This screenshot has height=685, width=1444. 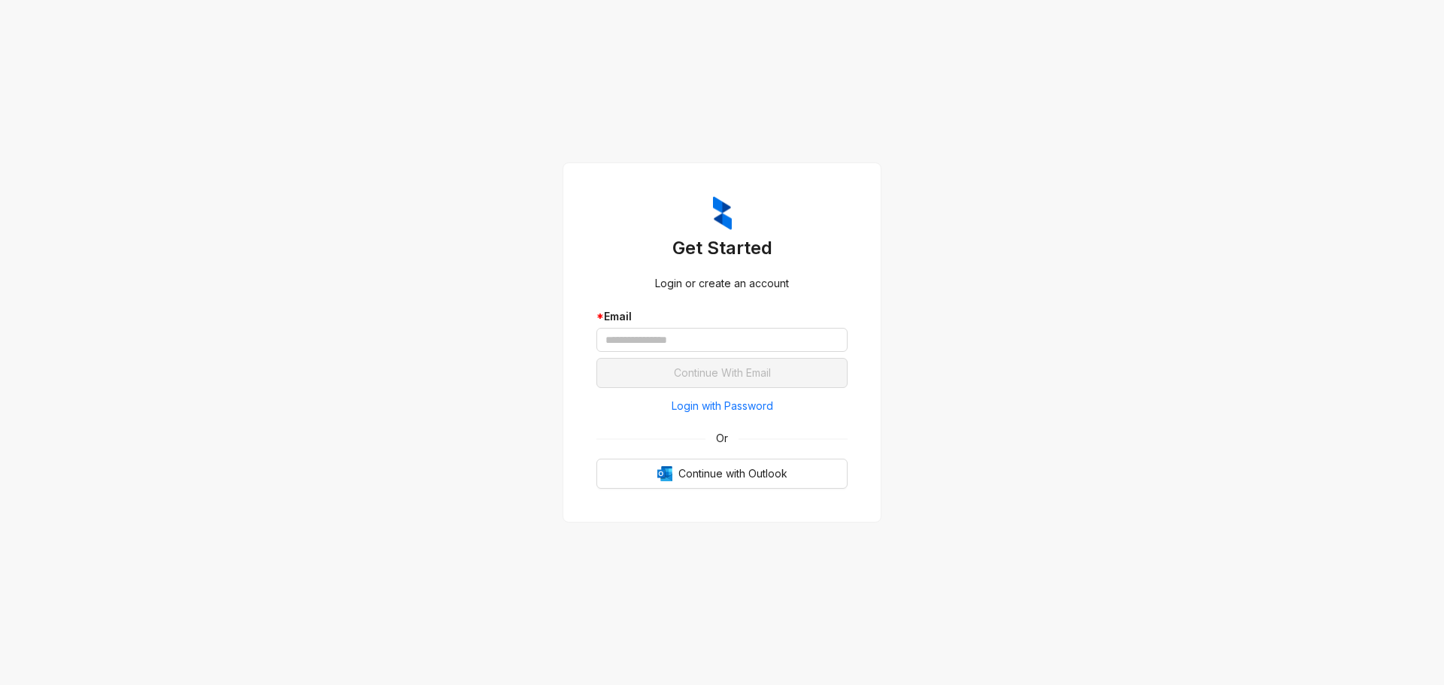 I want to click on span: Or, so click(x=722, y=438).